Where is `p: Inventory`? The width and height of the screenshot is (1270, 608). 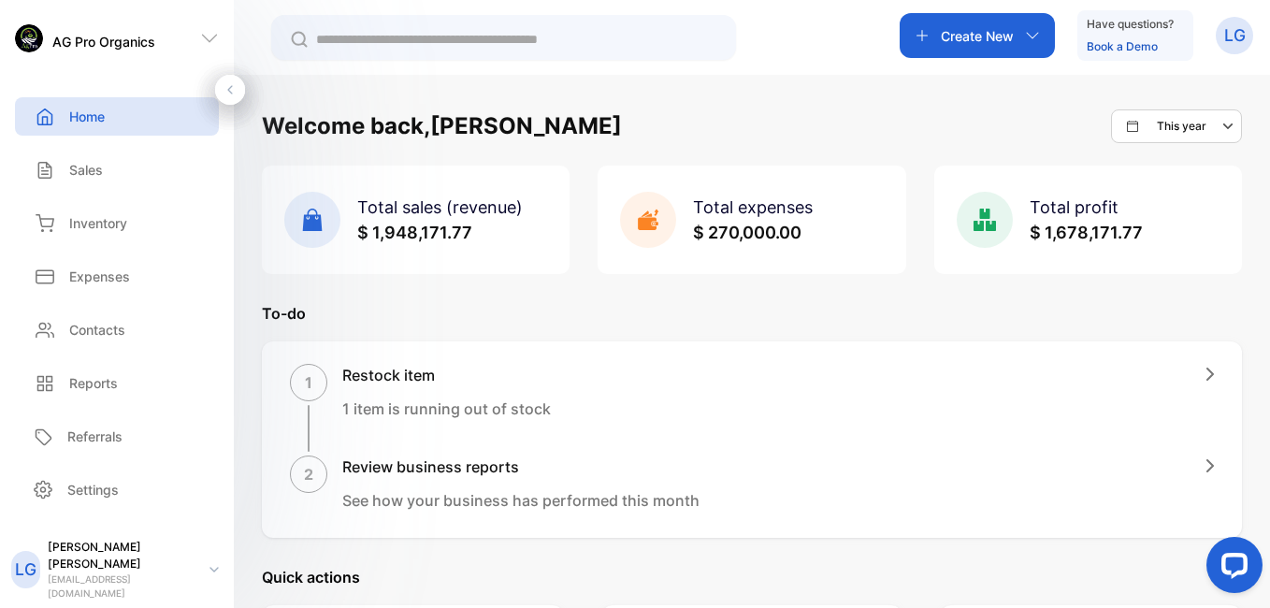
p: Inventory is located at coordinates (98, 223).